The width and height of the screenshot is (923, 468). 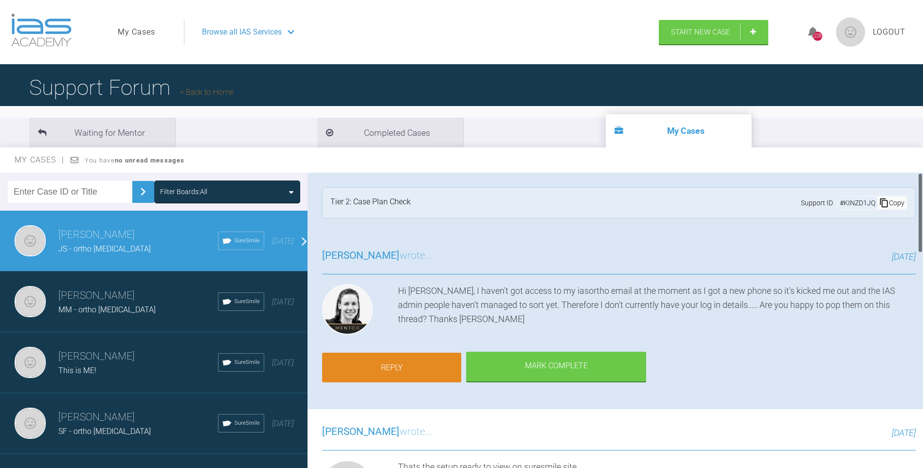 I want to click on img: logo-light.3e3ef733.png, so click(x=41, y=30).